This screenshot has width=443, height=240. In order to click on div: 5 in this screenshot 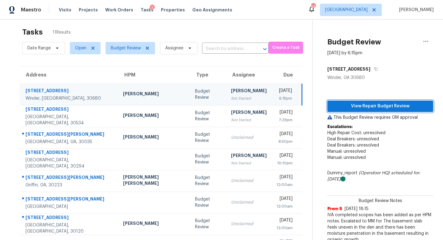, I will do `click(152, 8)`.